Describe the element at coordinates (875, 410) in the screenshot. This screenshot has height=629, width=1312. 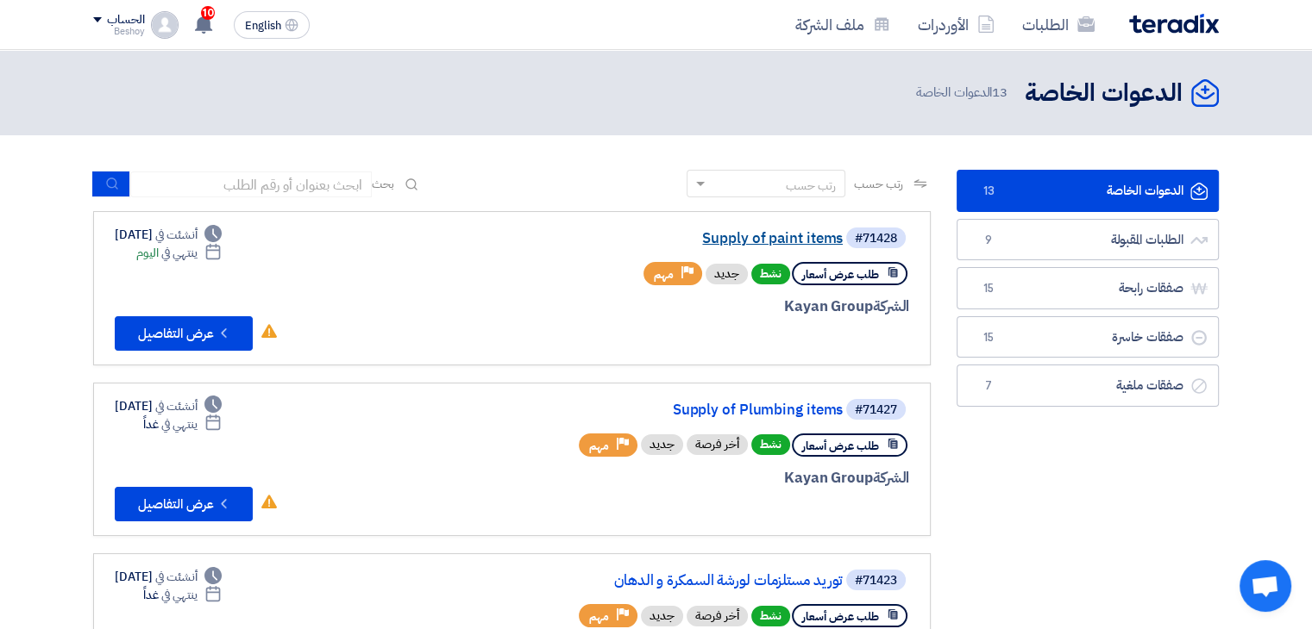
I see `div: #71427` at that location.